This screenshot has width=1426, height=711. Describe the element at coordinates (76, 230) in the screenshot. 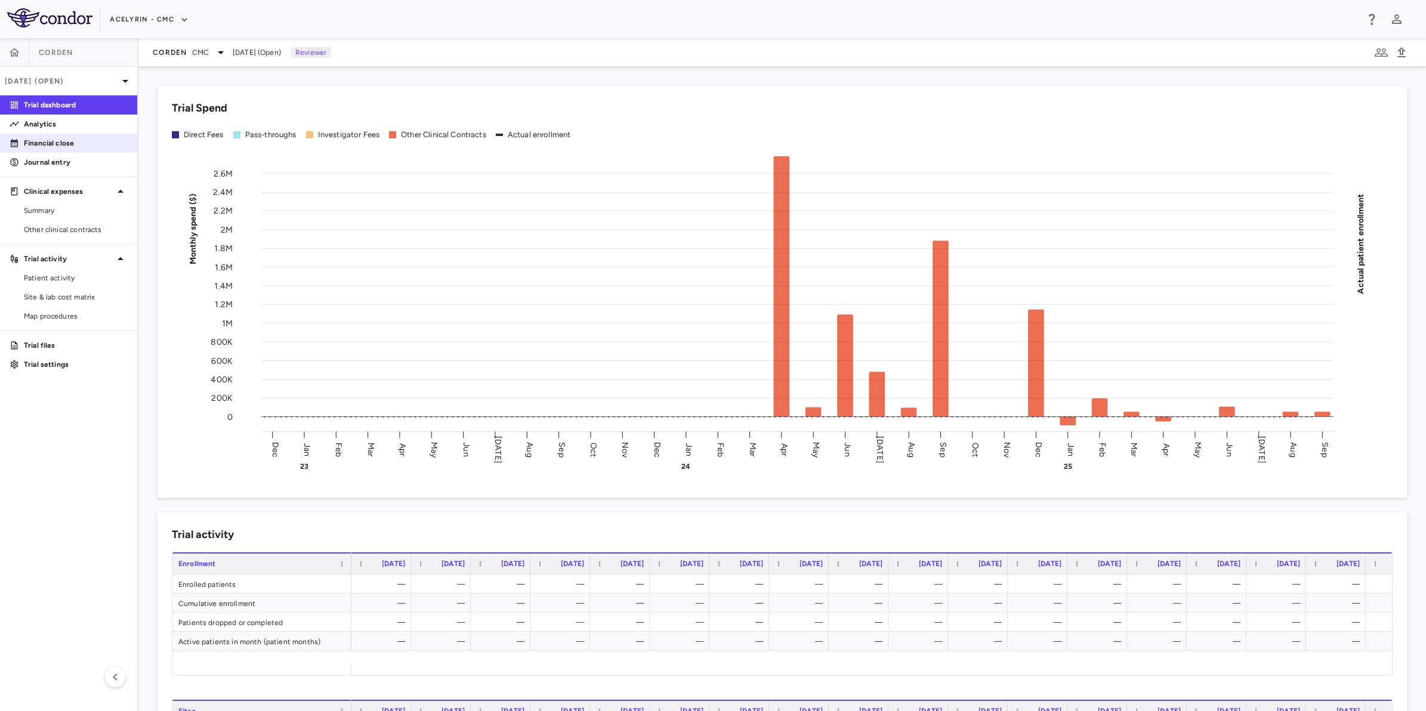

I see `span: Other clinical contracts` at that location.